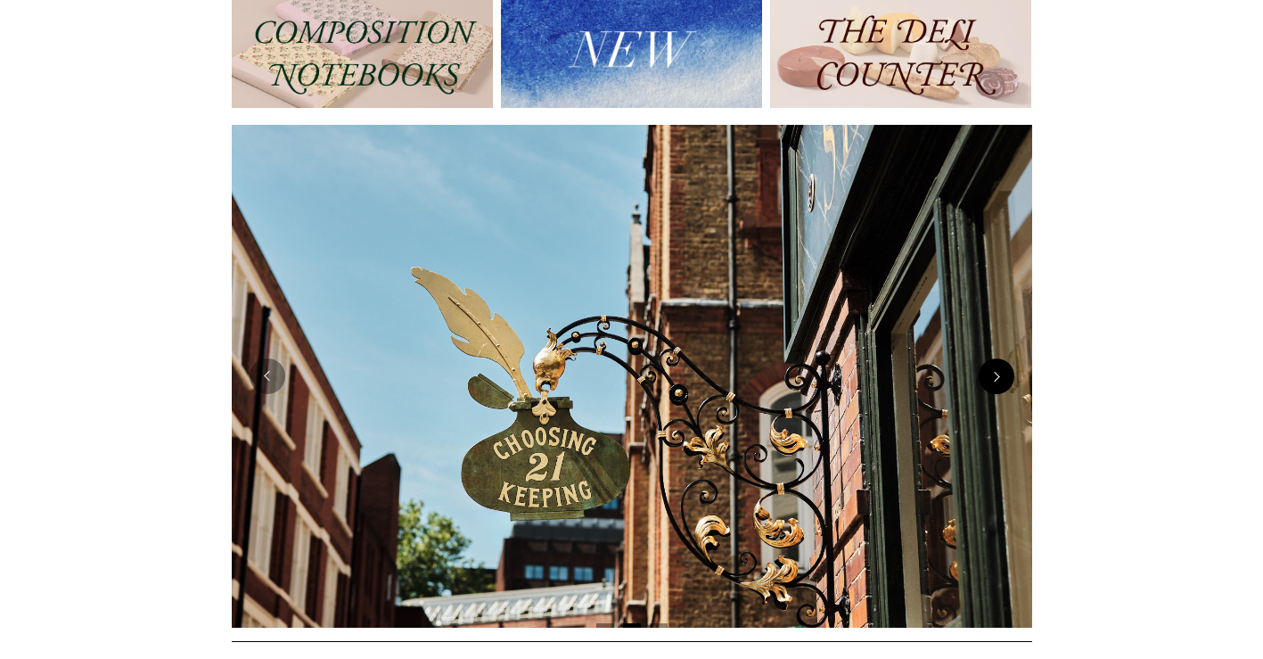  Describe the element at coordinates (659, 625) in the screenshot. I see `button: Page 3` at that location.